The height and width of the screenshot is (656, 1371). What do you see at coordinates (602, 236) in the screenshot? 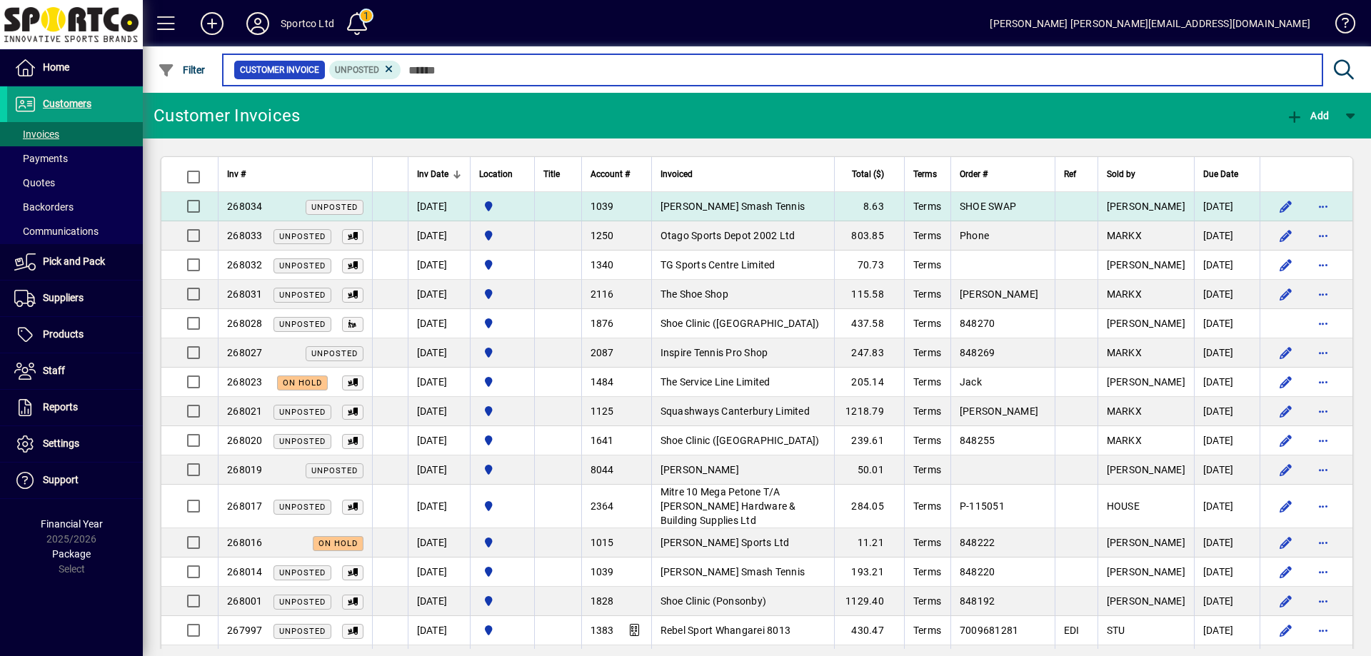
I see `span: 1250` at bounding box center [602, 236].